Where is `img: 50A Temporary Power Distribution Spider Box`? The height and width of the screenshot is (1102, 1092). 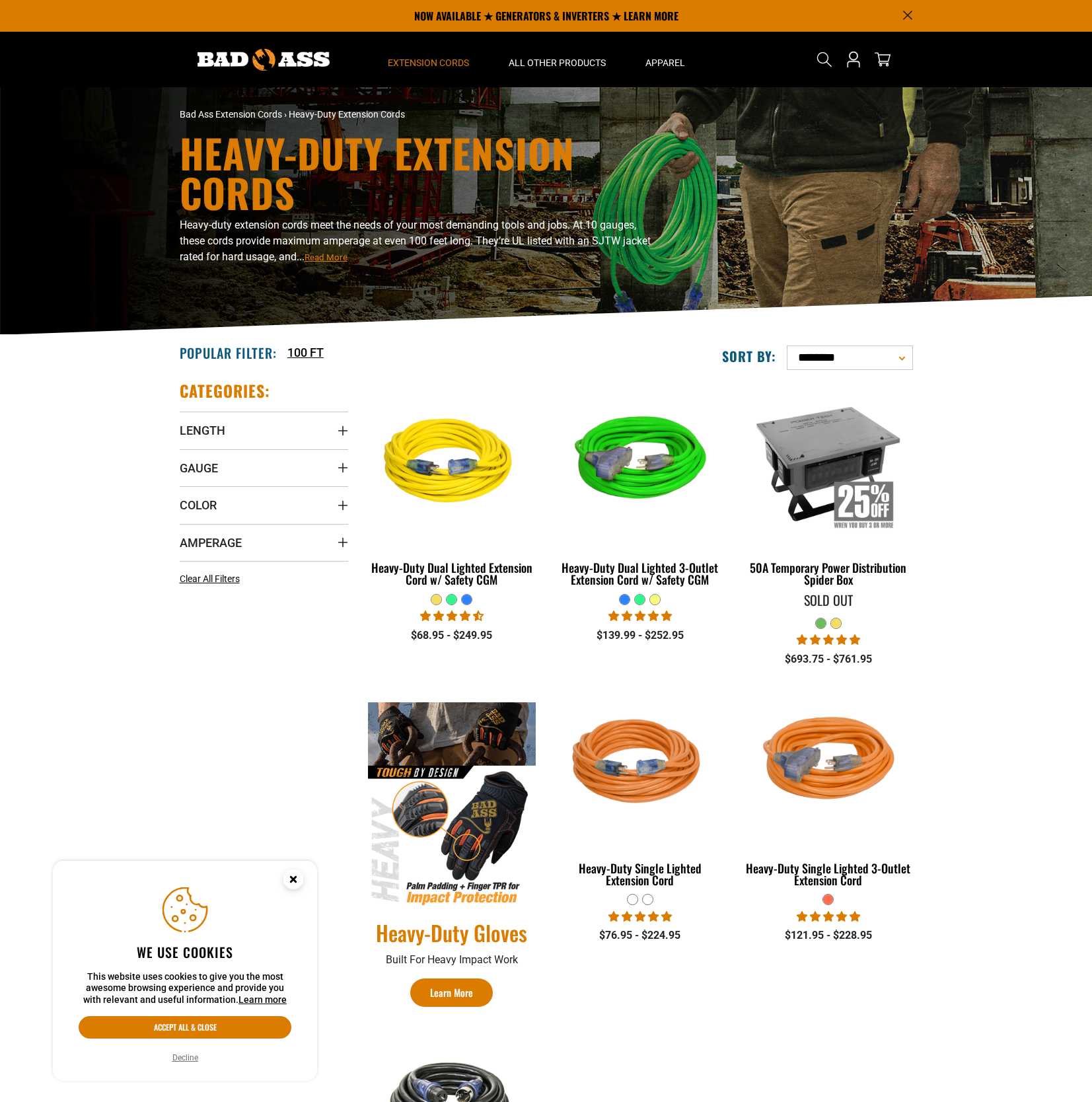 img: 50A Temporary Power Distribution Spider Box is located at coordinates (828, 463).